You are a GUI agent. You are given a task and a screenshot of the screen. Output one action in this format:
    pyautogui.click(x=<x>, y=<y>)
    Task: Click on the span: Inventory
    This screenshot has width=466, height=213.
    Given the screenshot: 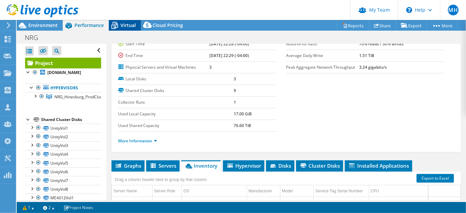 What is the action you would take?
    pyautogui.click(x=201, y=166)
    